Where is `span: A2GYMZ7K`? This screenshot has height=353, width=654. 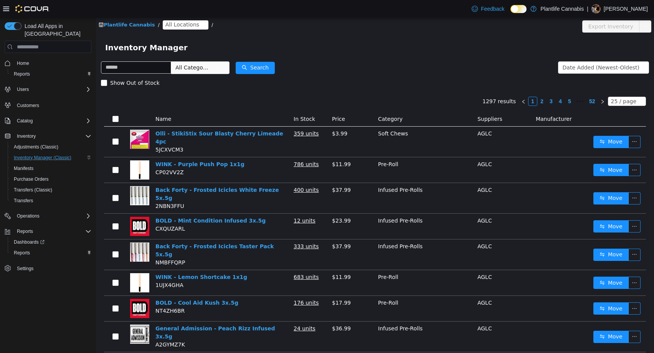
span: A2GYMZ7K is located at coordinates (74, 327).